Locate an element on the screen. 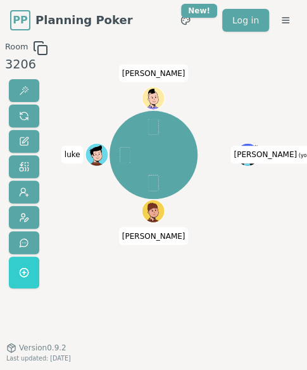 The width and height of the screenshot is (307, 370). a: Log in is located at coordinates (246, 20).